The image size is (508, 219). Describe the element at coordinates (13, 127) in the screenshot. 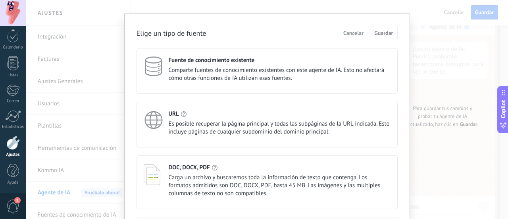

I see `div: Estadísticas` at that location.